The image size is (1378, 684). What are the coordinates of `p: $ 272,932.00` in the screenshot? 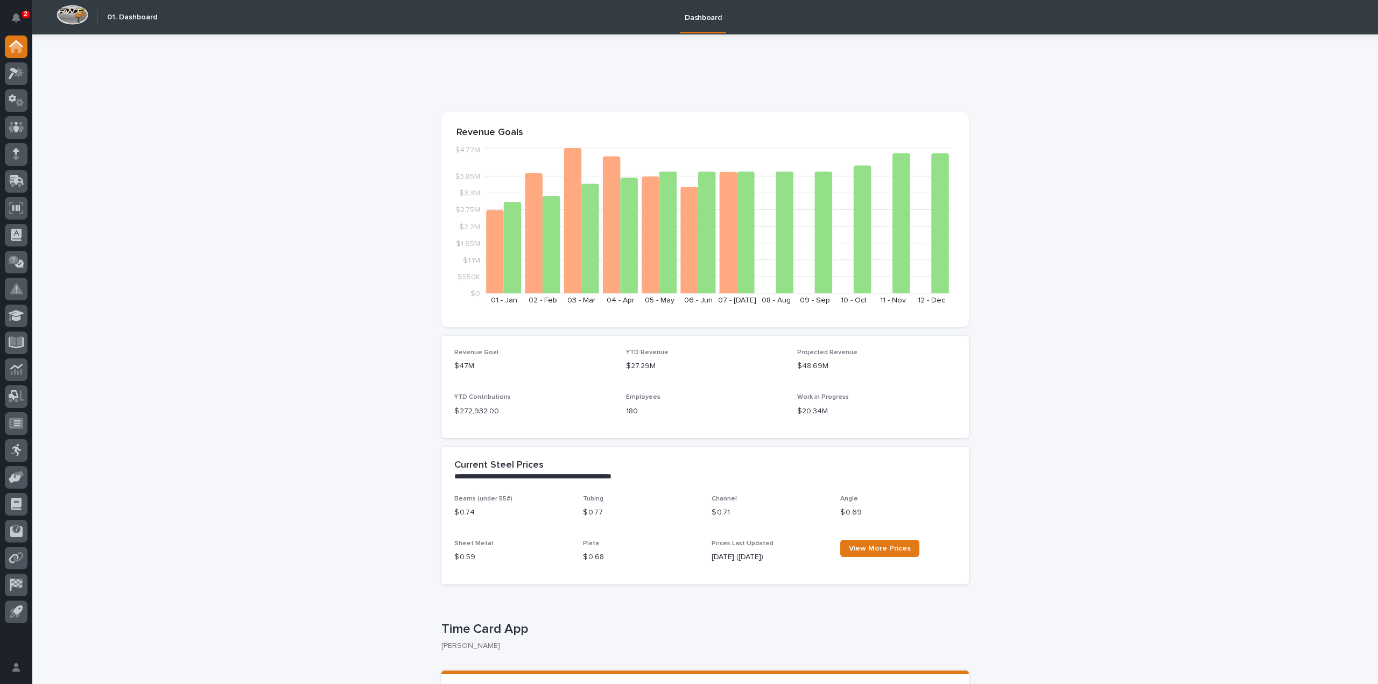 It's located at (533, 411).